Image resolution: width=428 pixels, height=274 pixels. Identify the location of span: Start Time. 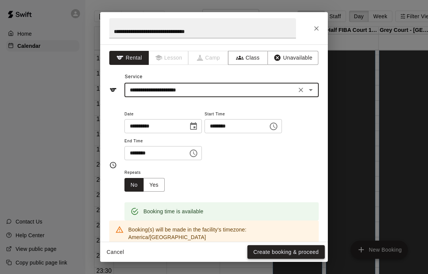
(243, 114).